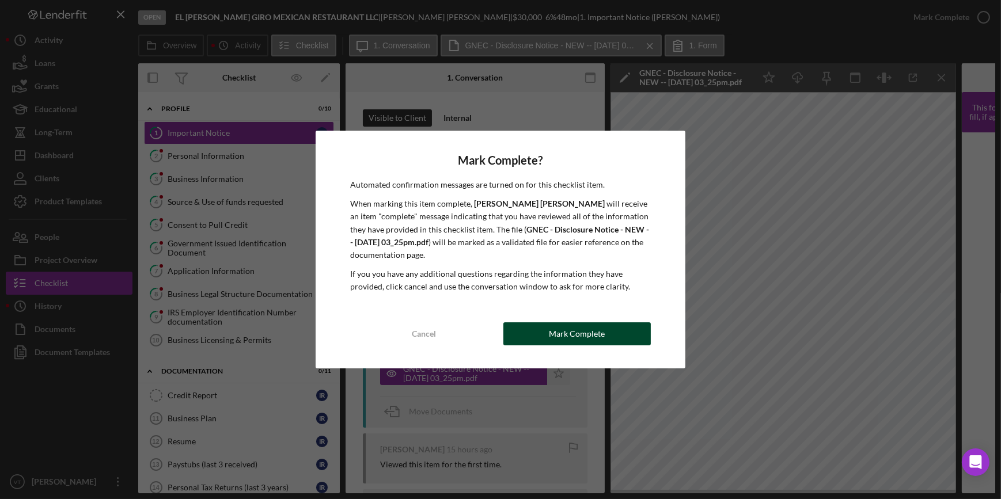 The height and width of the screenshot is (499, 1001). I want to click on p: When marking this item complete, will receive an item "complete" message indicating that you have..., so click(500, 230).